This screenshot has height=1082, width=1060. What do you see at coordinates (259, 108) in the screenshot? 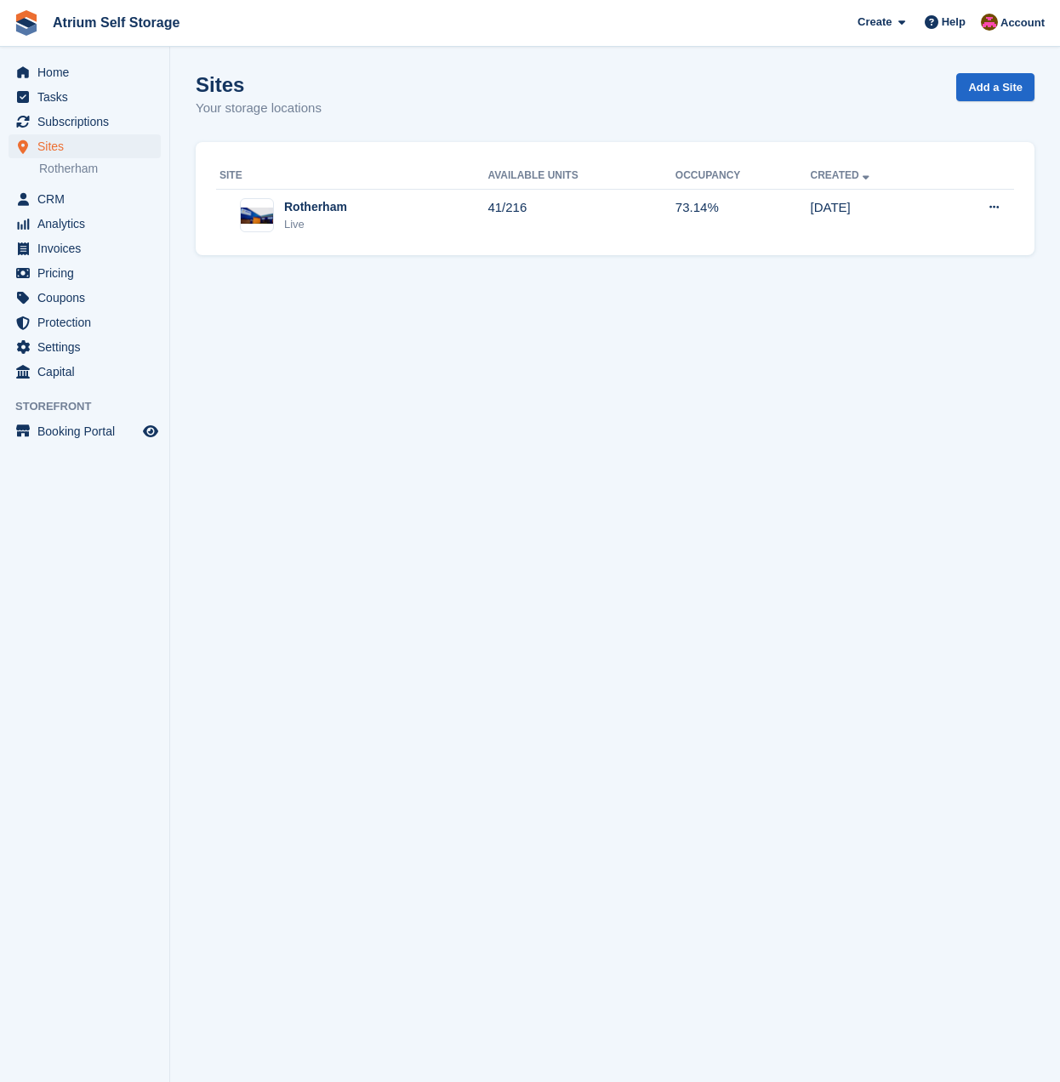
I see `p: Your storage locations` at bounding box center [259, 108].